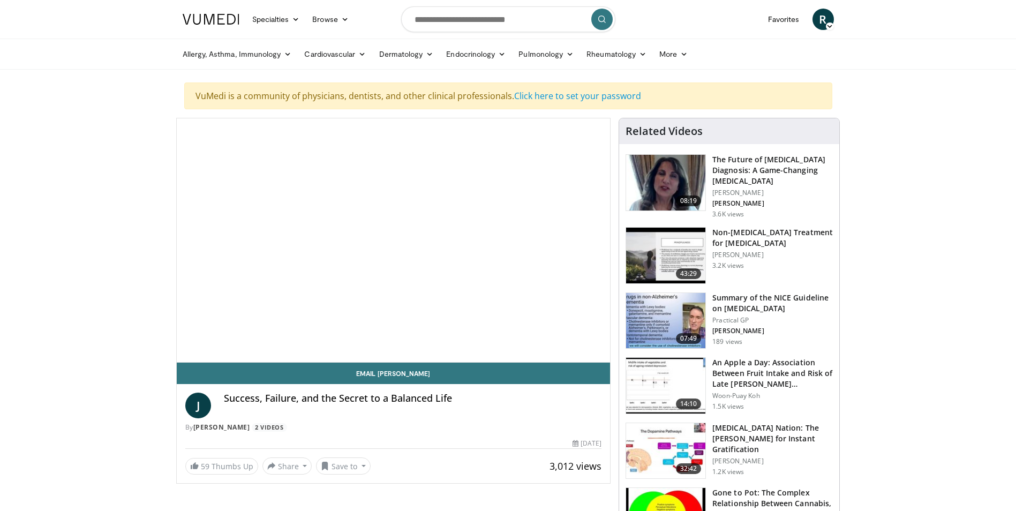 This screenshot has height=511, width=1016. I want to click on p: 1.2K views, so click(728, 472).